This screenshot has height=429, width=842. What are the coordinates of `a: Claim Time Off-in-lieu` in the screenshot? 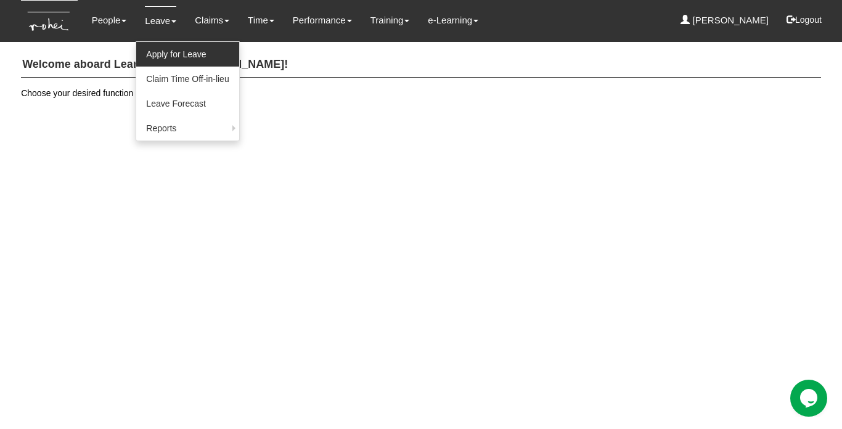 It's located at (187, 79).